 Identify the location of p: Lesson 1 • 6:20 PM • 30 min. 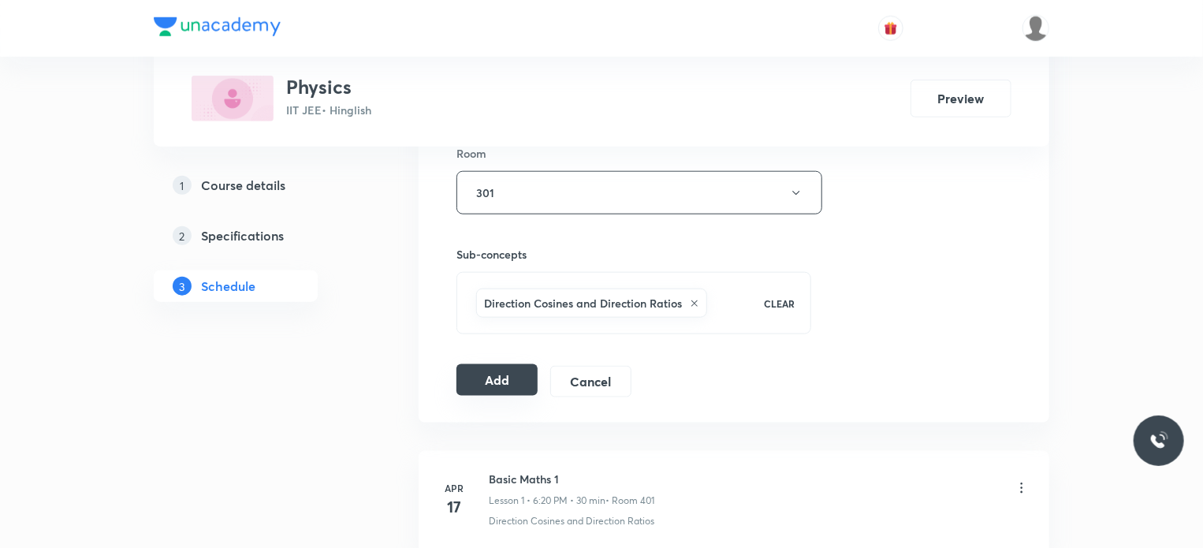
(547, 501).